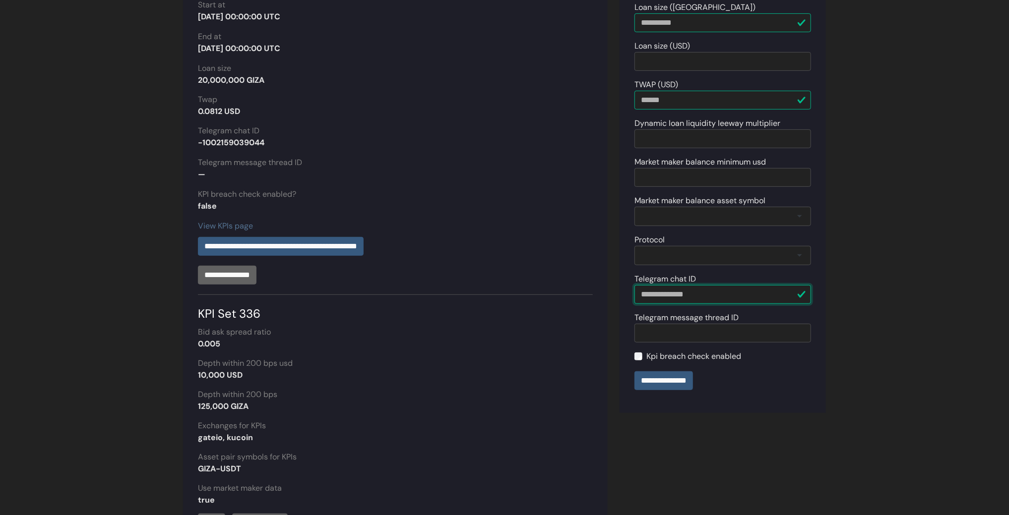 This screenshot has width=1009, height=515. Describe the element at coordinates (395, 309) in the screenshot. I see `div: KPI Set 336` at that location.